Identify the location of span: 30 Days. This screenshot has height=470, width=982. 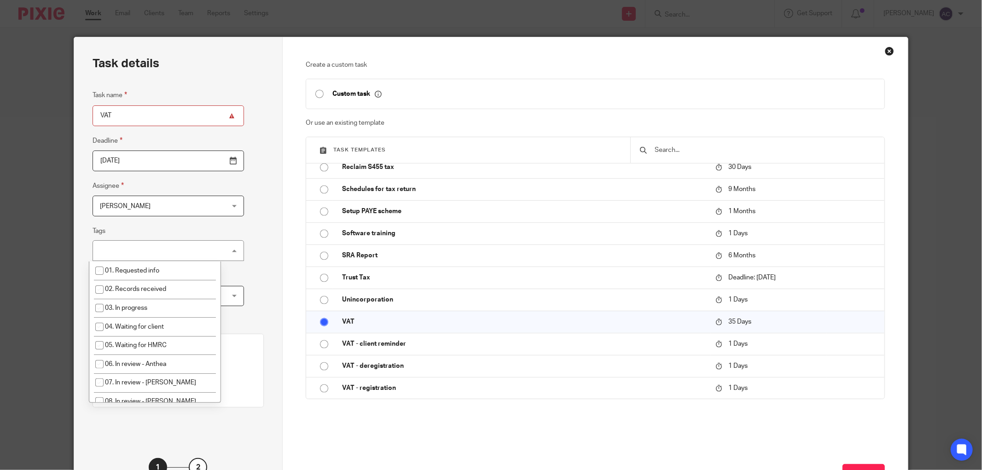
(740, 167).